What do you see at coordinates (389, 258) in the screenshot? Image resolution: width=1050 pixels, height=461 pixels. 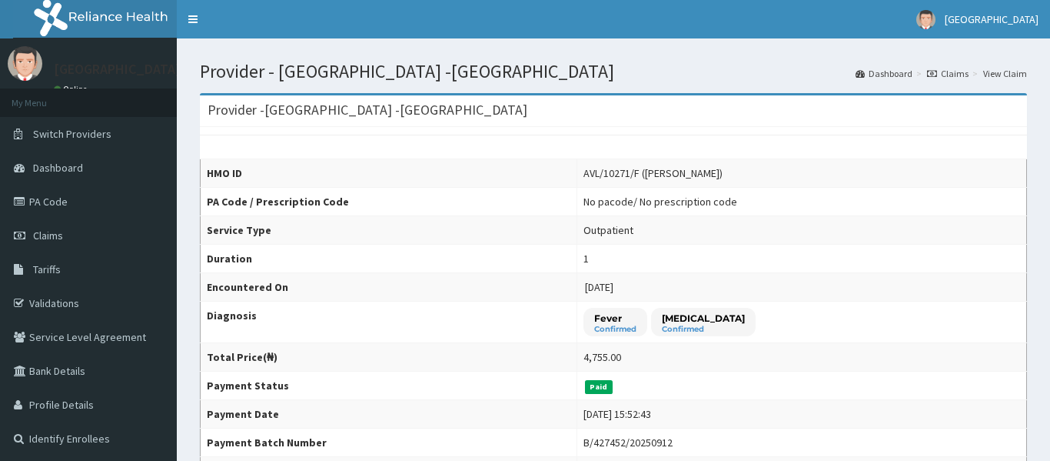 I see `th: Duration` at bounding box center [389, 258].